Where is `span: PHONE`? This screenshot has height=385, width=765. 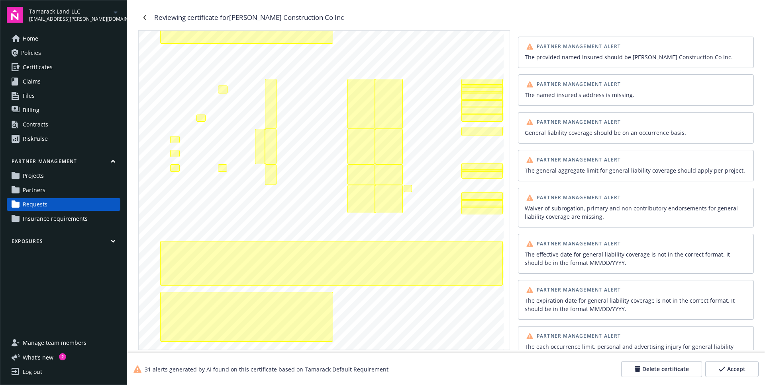
span: PHONE is located at coordinates (329, 116).